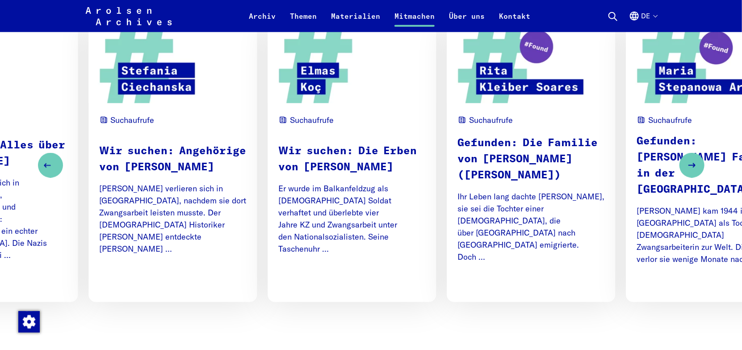  Describe the element at coordinates (692, 165) in the screenshot. I see `button: Next slide` at that location.